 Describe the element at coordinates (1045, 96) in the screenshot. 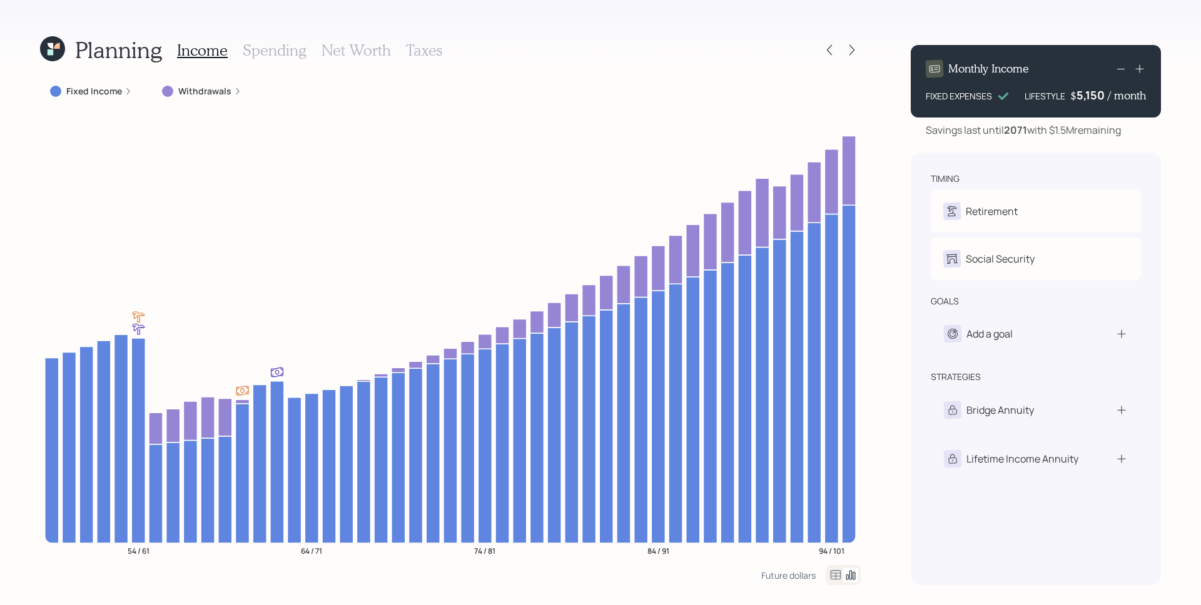

I see `div: LIFESTYLE` at that location.